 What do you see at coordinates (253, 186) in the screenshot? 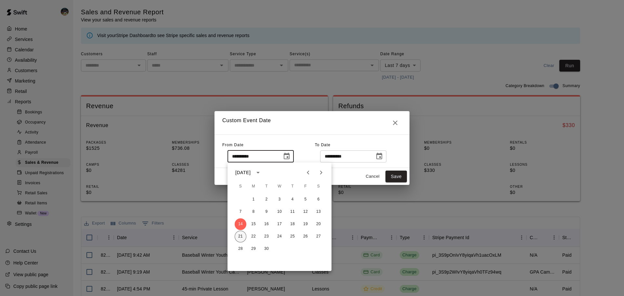
I see `span: Monday` at bounding box center [253, 186].